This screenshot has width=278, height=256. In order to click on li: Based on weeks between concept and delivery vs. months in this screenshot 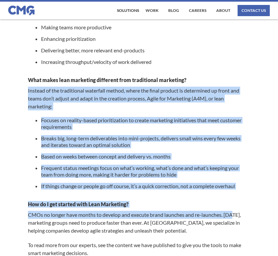, I will do `click(142, 156)`.